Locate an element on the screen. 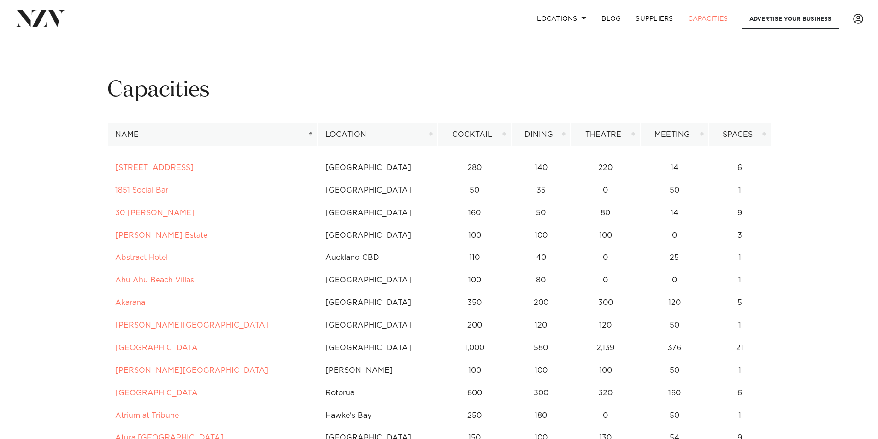 The image size is (878, 439). td: 40 is located at coordinates (541, 258).